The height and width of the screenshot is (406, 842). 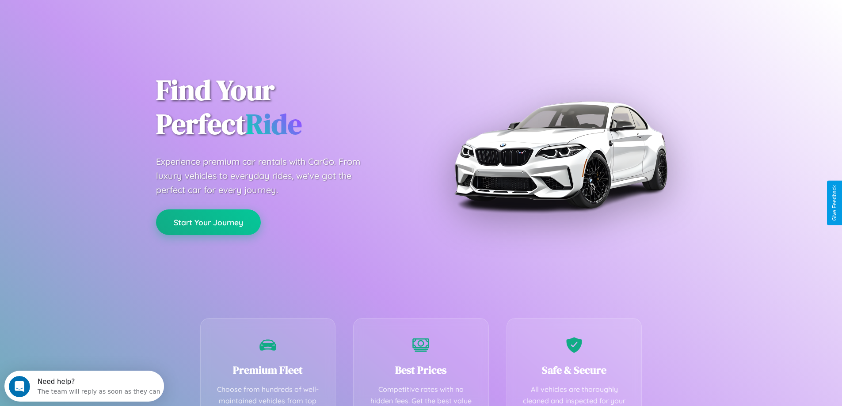 I want to click on div: The team will reply as soon as they can, so click(x=95, y=19).